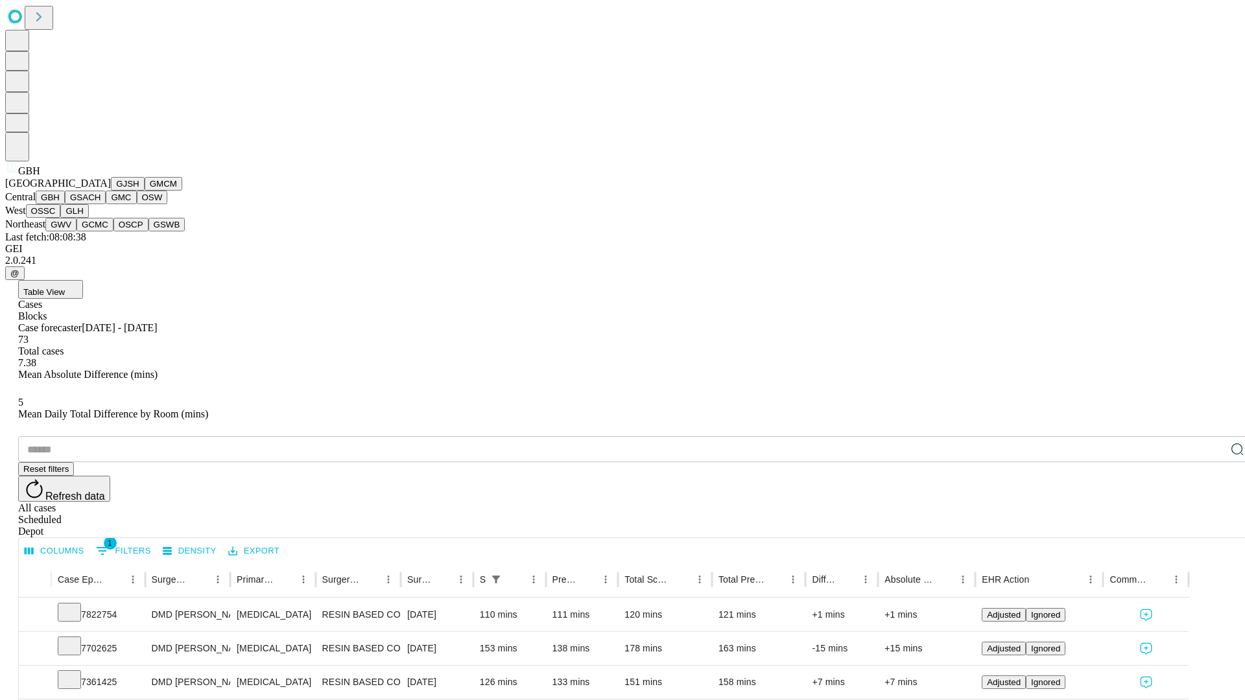 This screenshot has height=700, width=1245. Describe the element at coordinates (128, 183) in the screenshot. I see `button: GJSH` at that location.